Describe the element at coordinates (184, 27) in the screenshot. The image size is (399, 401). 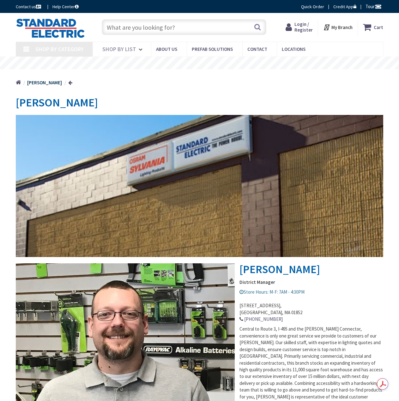
I see `input: What are you looking for?` at that location.